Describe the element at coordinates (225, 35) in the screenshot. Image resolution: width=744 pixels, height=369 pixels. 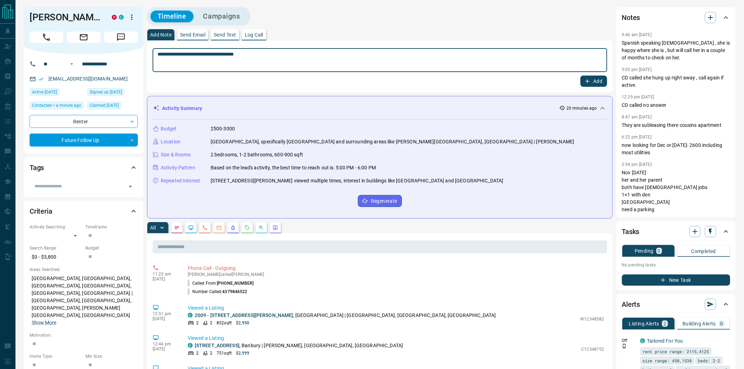
I see `p: Send Text` at that location.